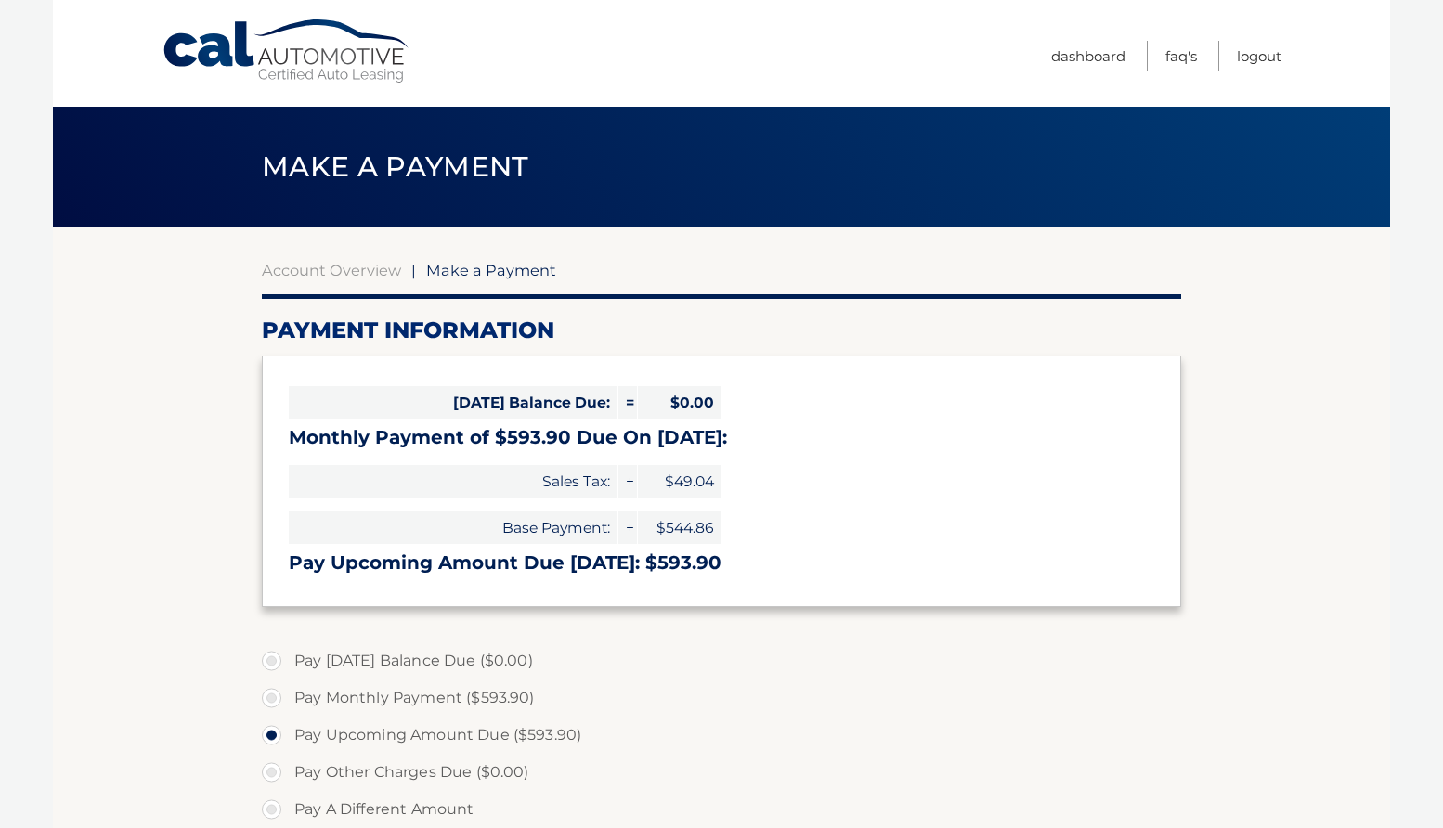 The width and height of the screenshot is (1443, 828). Describe the element at coordinates (453, 527) in the screenshot. I see `span: Base Payment:` at that location.